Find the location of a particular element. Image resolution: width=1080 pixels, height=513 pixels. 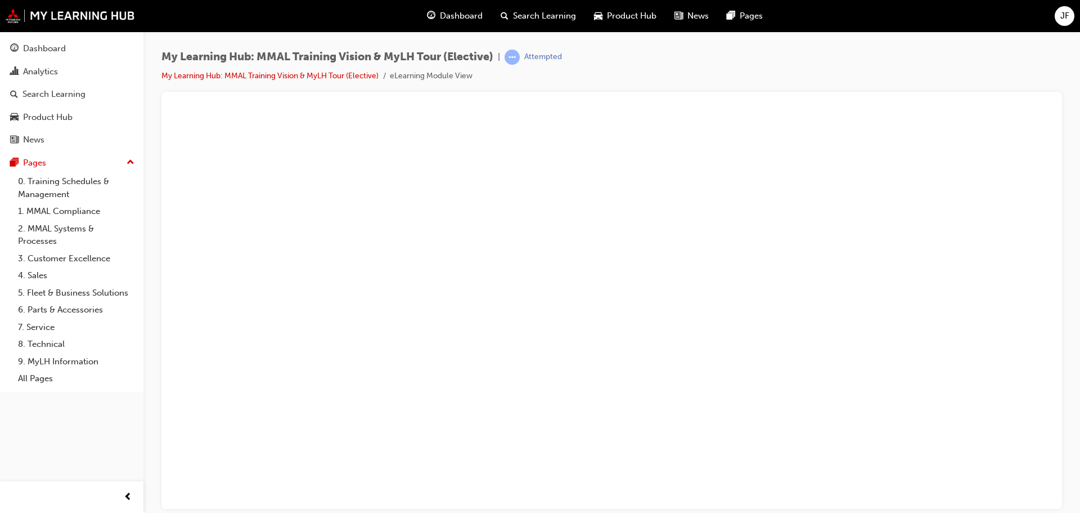

a: 2. MMAL Systems & Processes is located at coordinates (76, 235).